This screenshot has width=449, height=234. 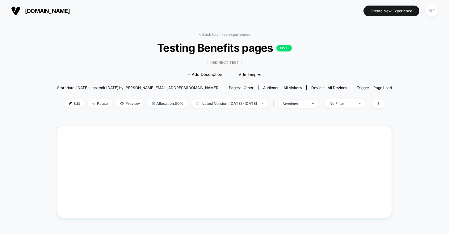 What do you see at coordinates (432, 11) in the screenshot?
I see `div: ME` at bounding box center [432, 11].